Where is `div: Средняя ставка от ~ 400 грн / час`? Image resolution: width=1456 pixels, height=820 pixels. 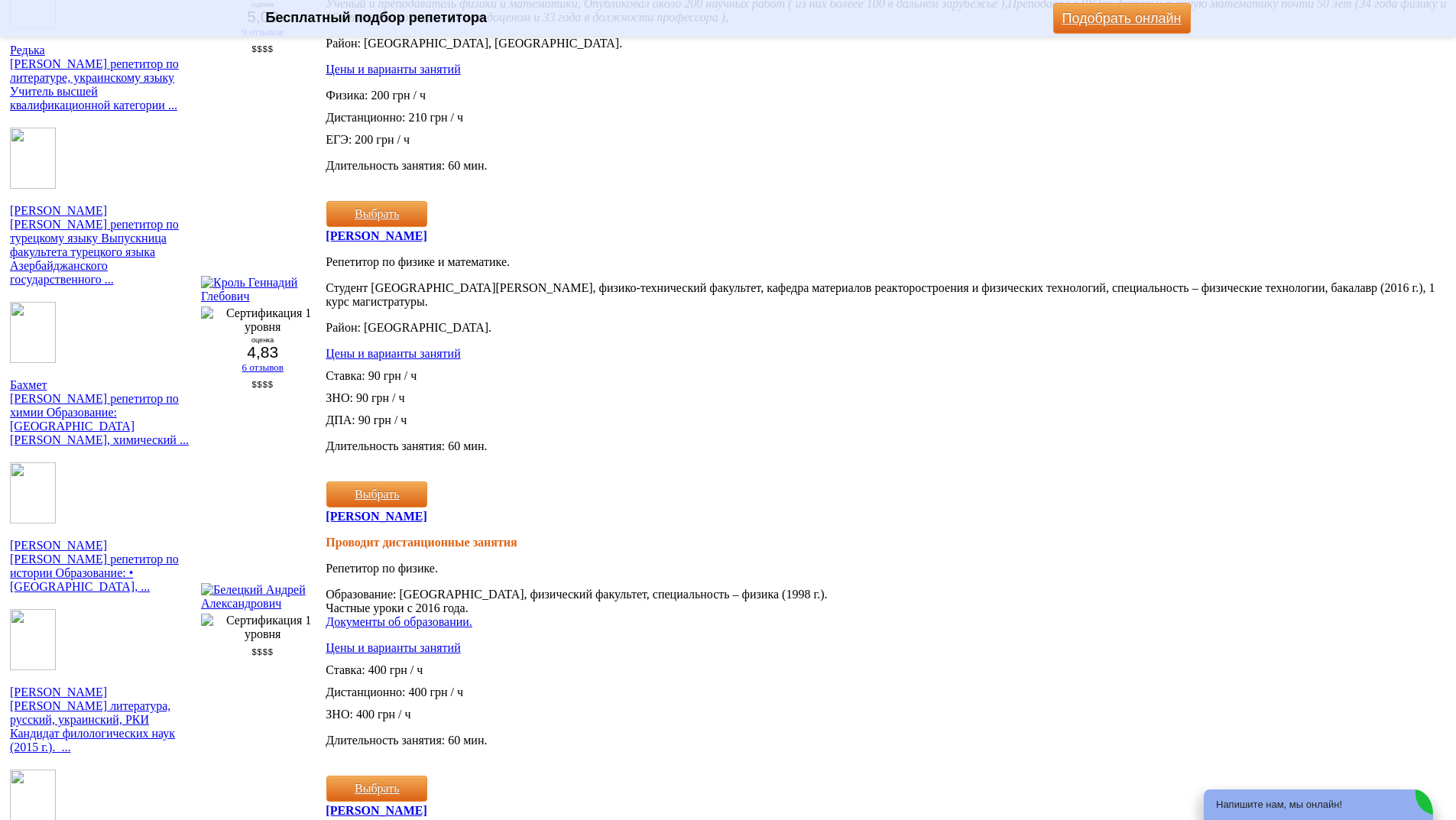
div: Средняя ставка от ~ 400 грн / час is located at coordinates (262, 649).